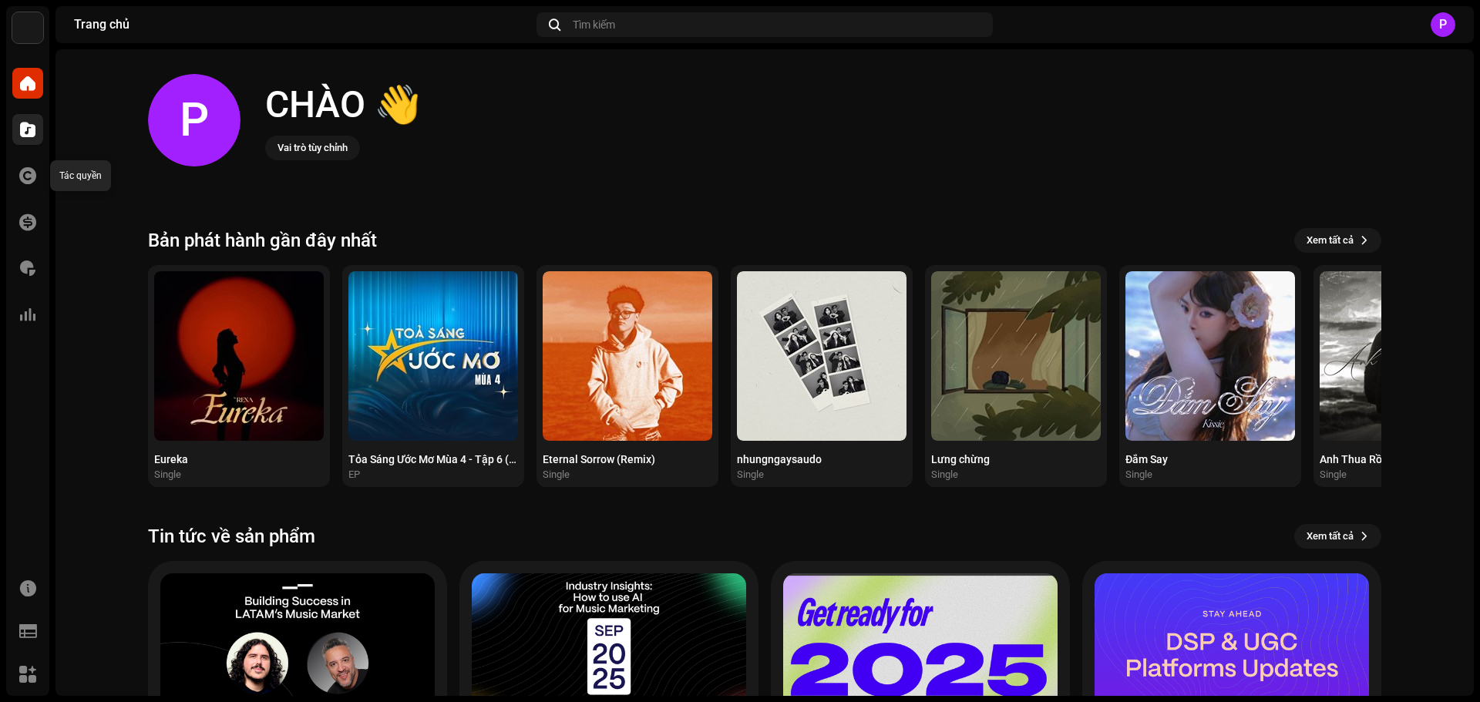 The width and height of the screenshot is (1480, 702). Describe the element at coordinates (433, 460) in the screenshot. I see `div: Tỏa Sáng Ước Mơ Mùa 4 - Tập 6 (Live) [Intrusmental]` at that location.